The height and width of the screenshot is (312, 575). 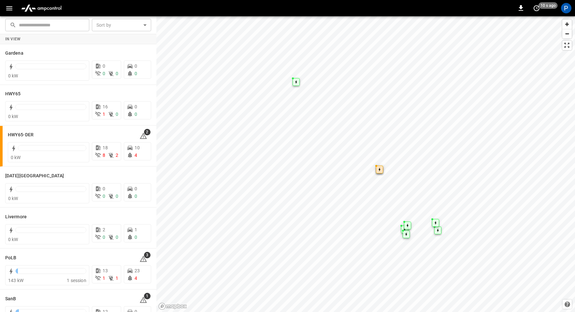 I want to click on div: profile-icon, so click(x=566, y=8).